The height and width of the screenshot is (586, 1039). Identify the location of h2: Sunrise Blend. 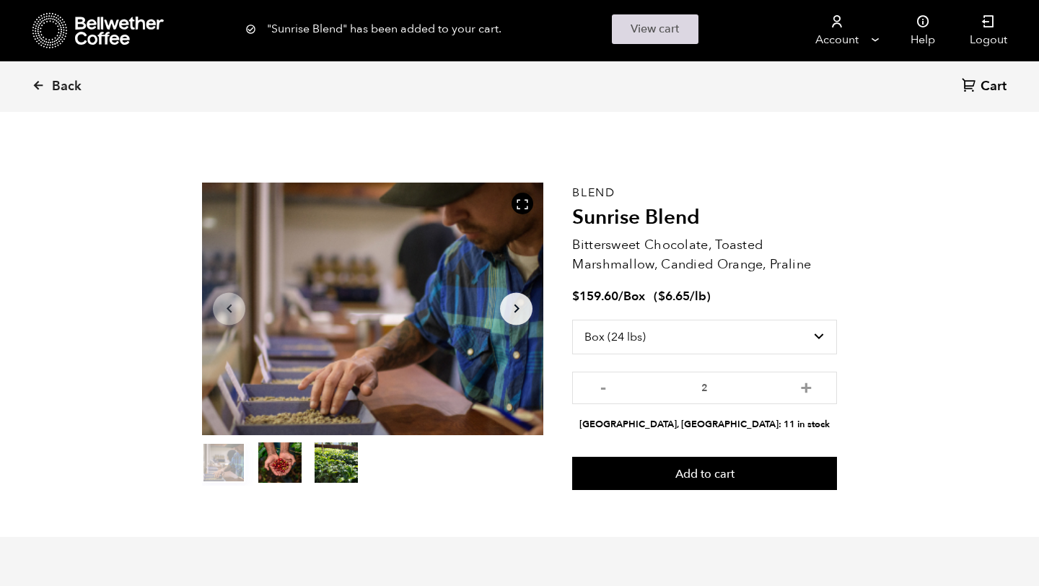
(704, 218).